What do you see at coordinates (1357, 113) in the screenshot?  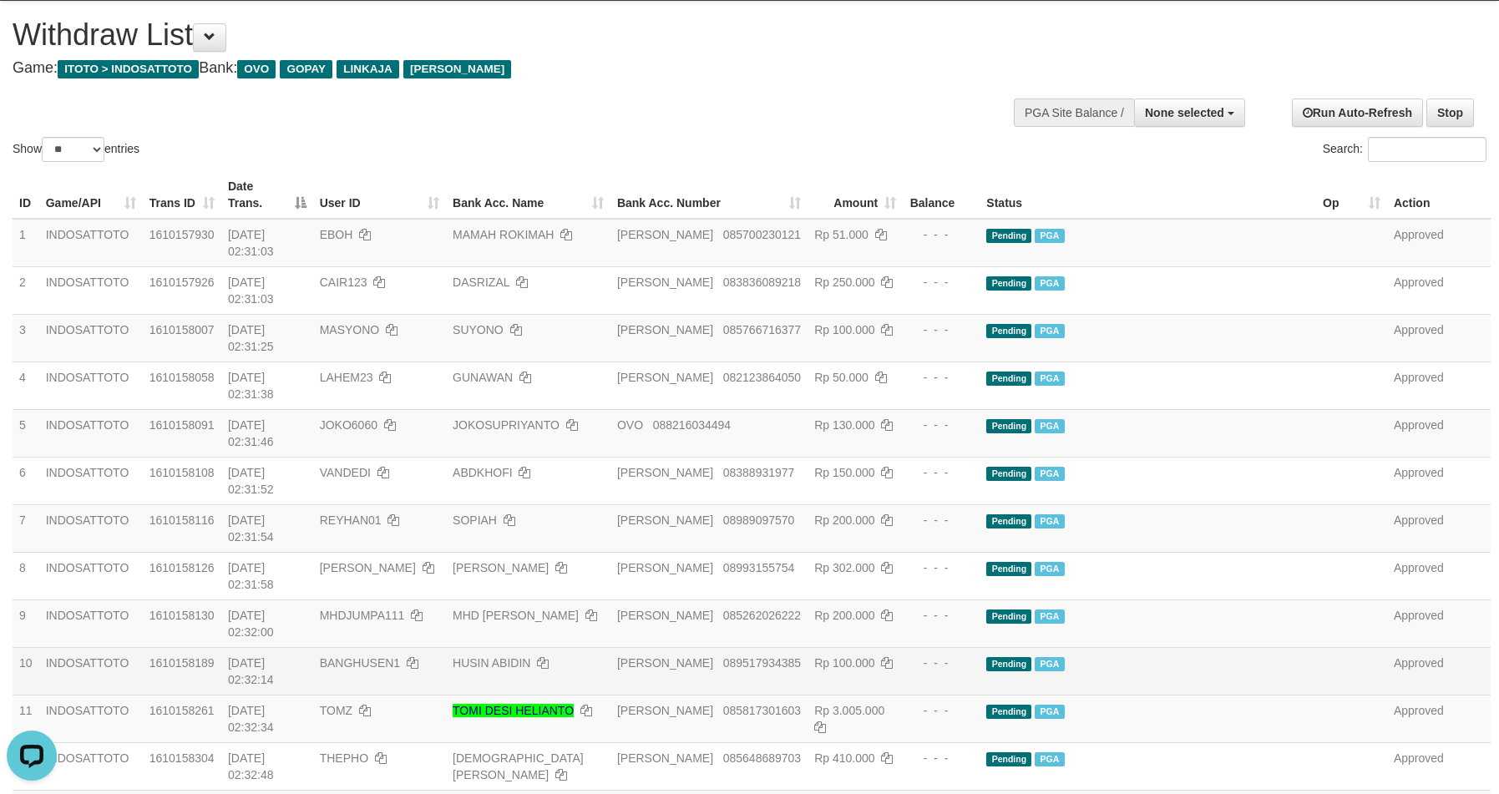 I see `a: Run Auto-Refresh` at bounding box center [1357, 113].